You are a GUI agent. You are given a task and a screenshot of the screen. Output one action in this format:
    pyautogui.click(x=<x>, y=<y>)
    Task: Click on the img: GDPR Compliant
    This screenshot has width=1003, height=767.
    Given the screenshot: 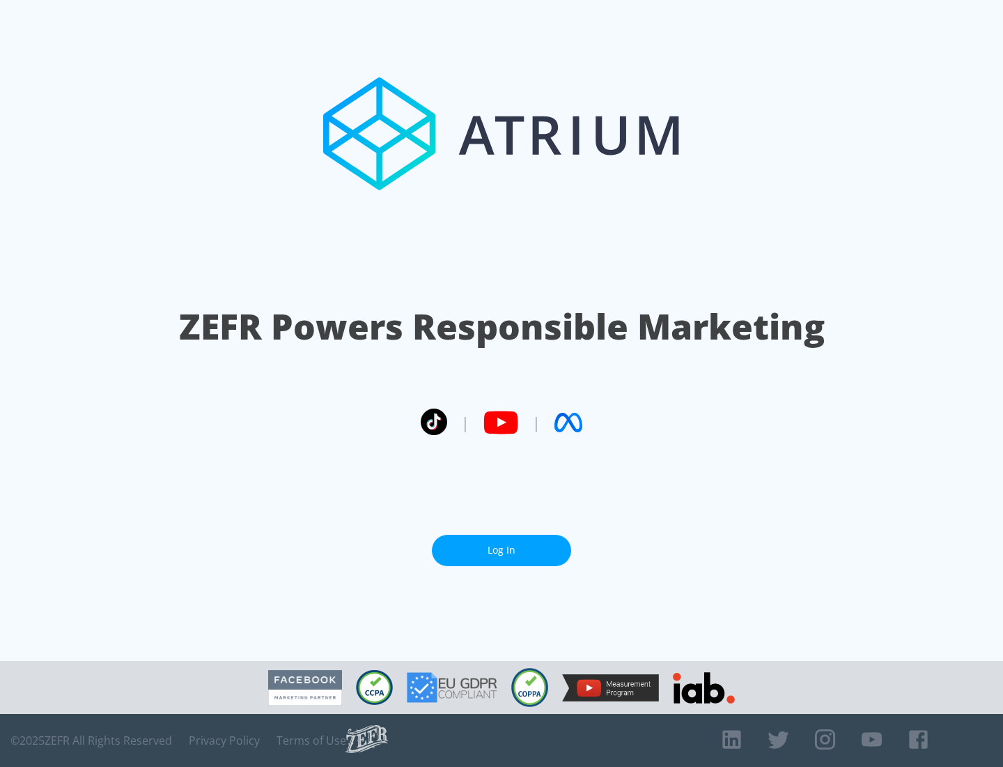 What is the action you would take?
    pyautogui.click(x=452, y=687)
    